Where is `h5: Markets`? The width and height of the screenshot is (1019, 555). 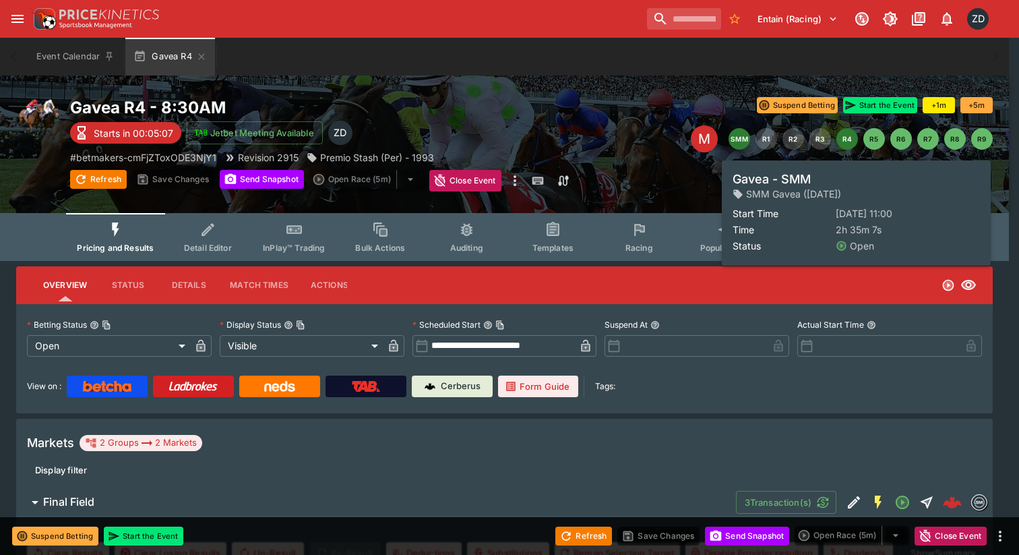 h5: Markets is located at coordinates (51, 442).